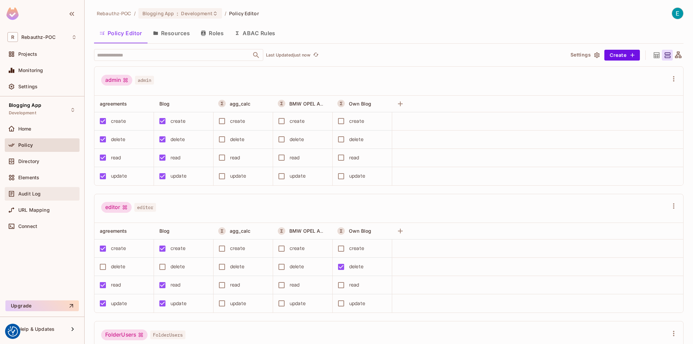 The width and height of the screenshot is (693, 344). Describe the element at coordinates (316, 55) in the screenshot. I see `span: refresh` at that location.